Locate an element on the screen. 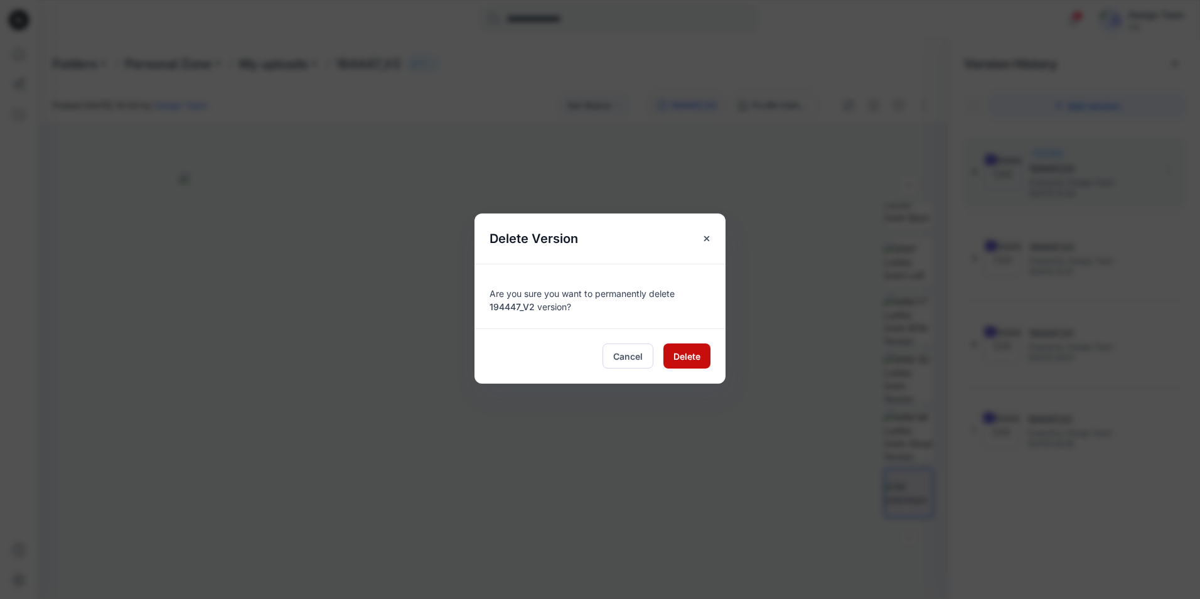 The image size is (1200, 599). h5: Delete Version is located at coordinates (533, 238).